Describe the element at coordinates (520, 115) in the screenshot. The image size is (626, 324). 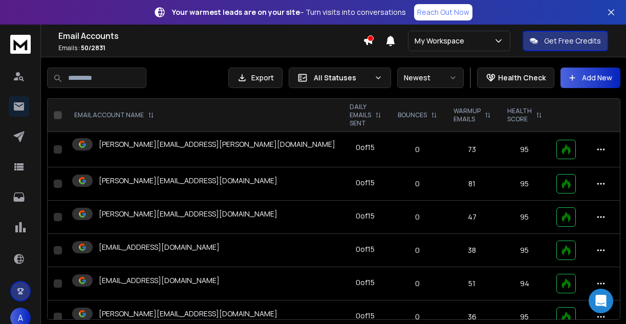
I see `p: HEALTH SCORE` at that location.